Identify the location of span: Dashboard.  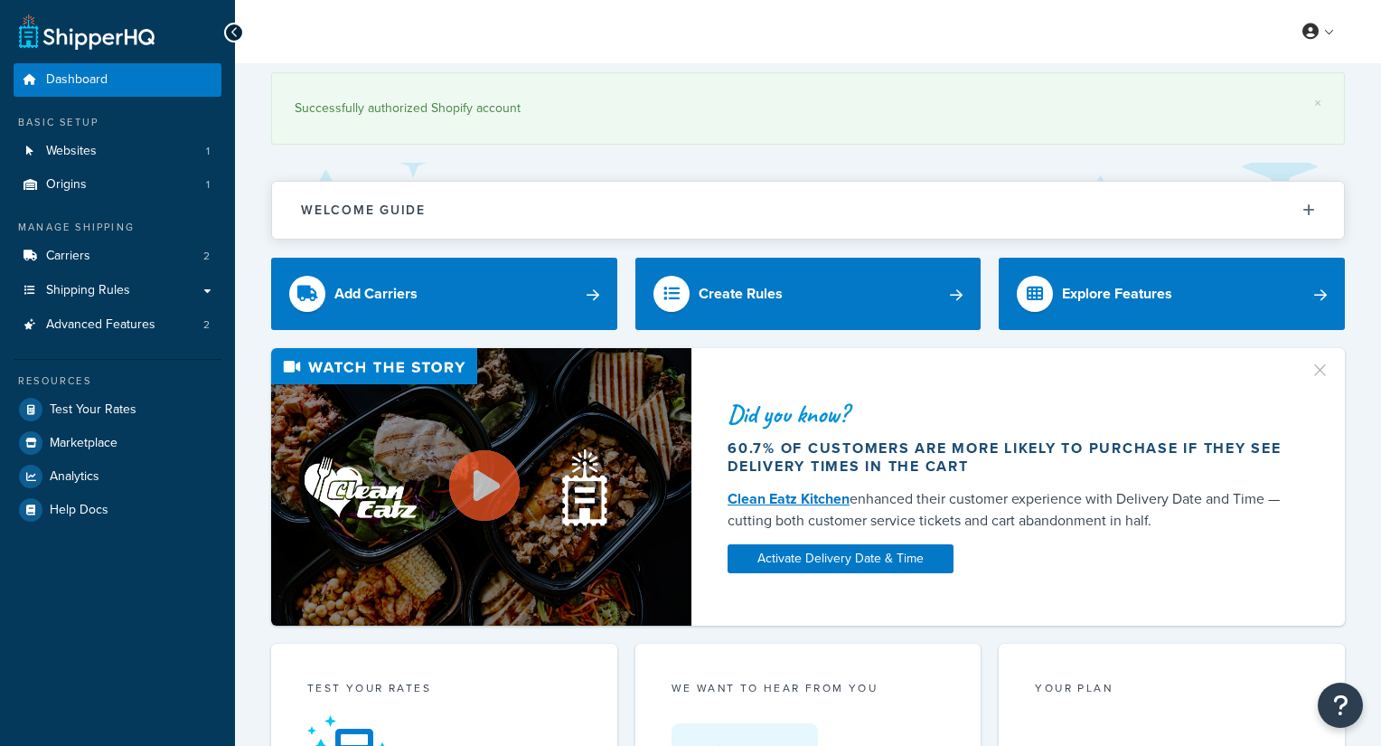
(77, 80).